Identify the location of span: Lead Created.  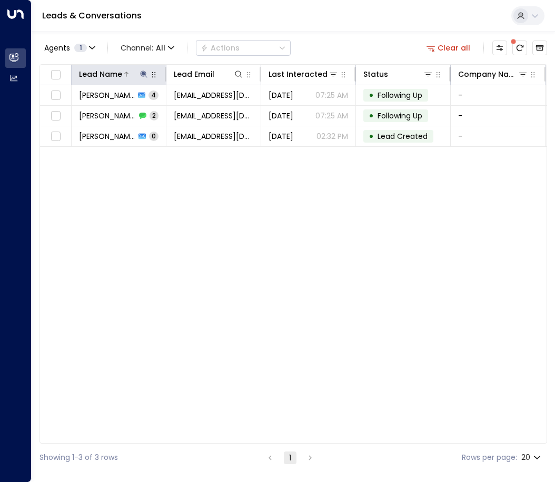
(402, 136).